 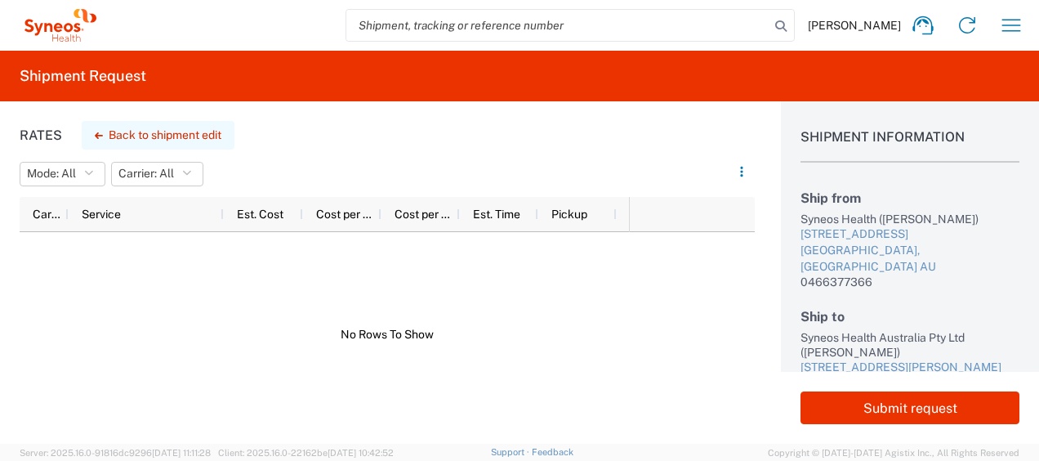 I want to click on span: Pickup, so click(x=569, y=214).